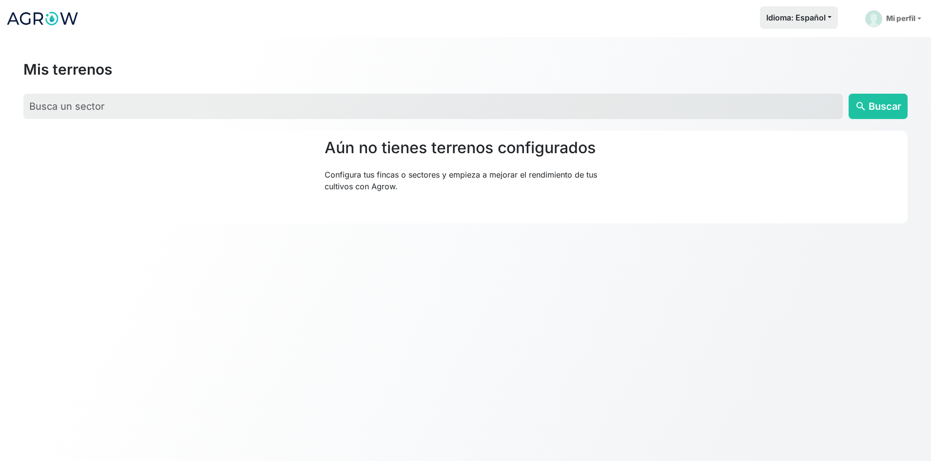 This screenshot has height=461, width=931. Describe the element at coordinates (465, 148) in the screenshot. I see `h2: Aún no tienes terrenos configurados` at that location.